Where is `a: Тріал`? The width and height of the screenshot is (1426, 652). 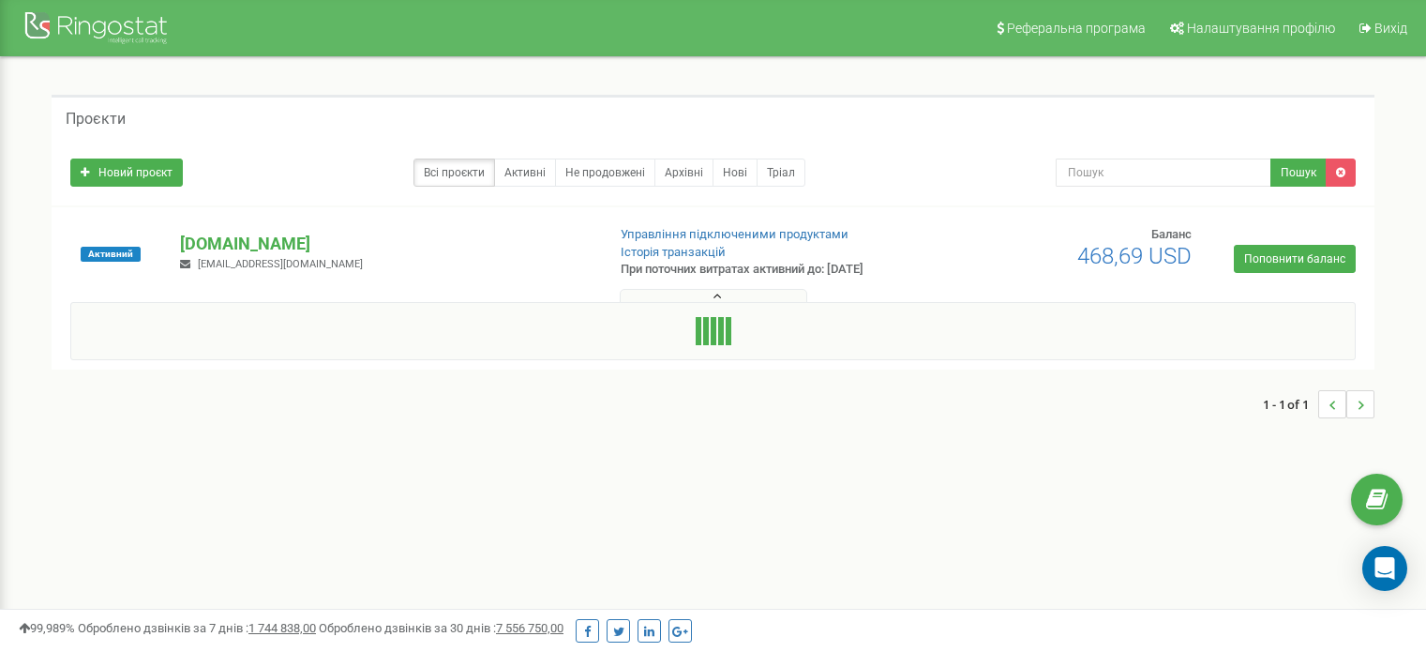 a: Тріал is located at coordinates (781, 173).